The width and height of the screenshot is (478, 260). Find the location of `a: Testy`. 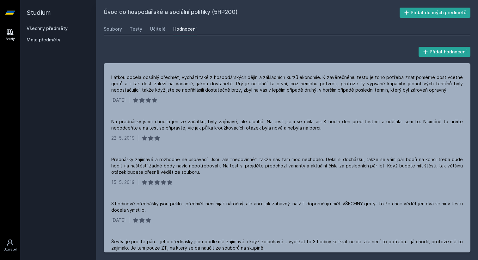

a: Testy is located at coordinates (136, 29).